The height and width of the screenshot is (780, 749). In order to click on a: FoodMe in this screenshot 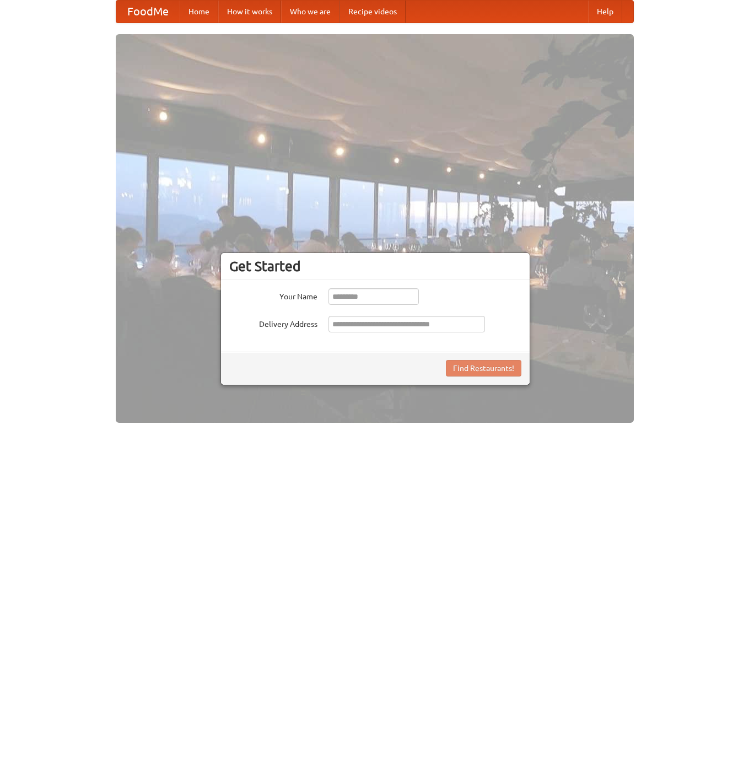, I will do `click(148, 12)`.